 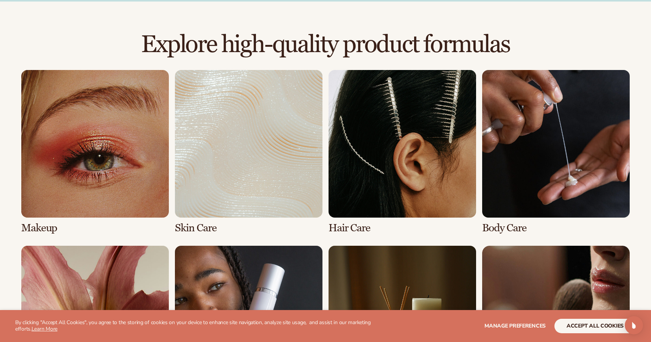 I want to click on span: Manage preferences, so click(x=514, y=325).